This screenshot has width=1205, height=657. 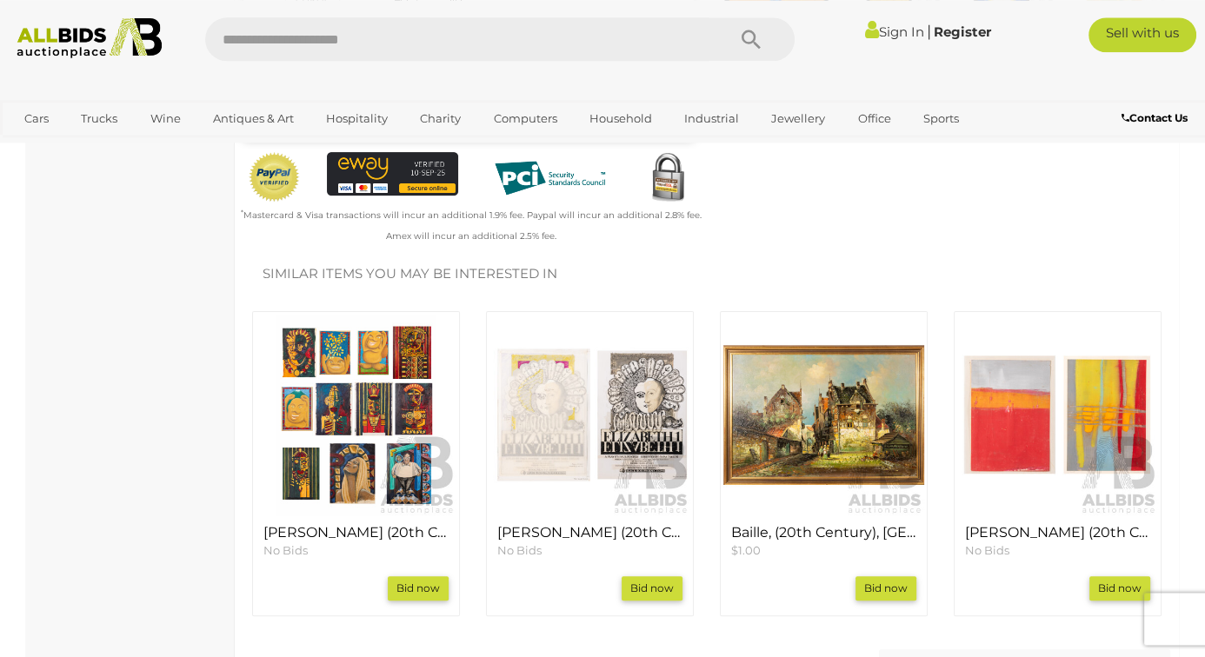 I want to click on b: Contact Us, so click(x=1155, y=117).